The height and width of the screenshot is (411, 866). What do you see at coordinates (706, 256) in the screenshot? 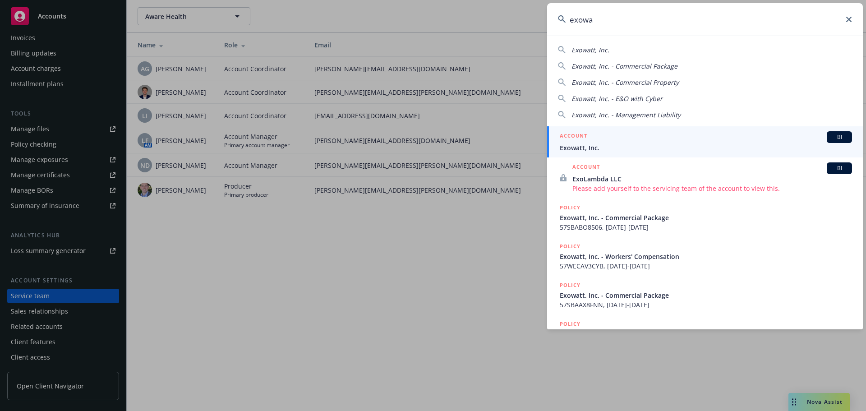
I see `span: Exowatt, Inc. - Workers' Compensation` at bounding box center [706, 256].